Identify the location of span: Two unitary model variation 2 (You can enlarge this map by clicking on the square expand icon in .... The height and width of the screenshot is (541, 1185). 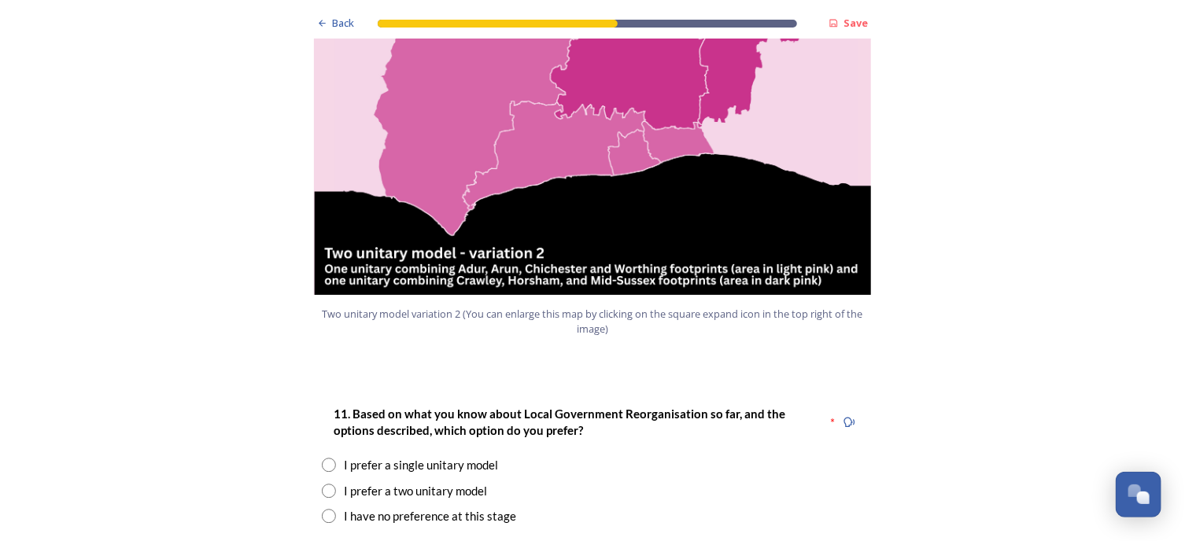
(592, 322).